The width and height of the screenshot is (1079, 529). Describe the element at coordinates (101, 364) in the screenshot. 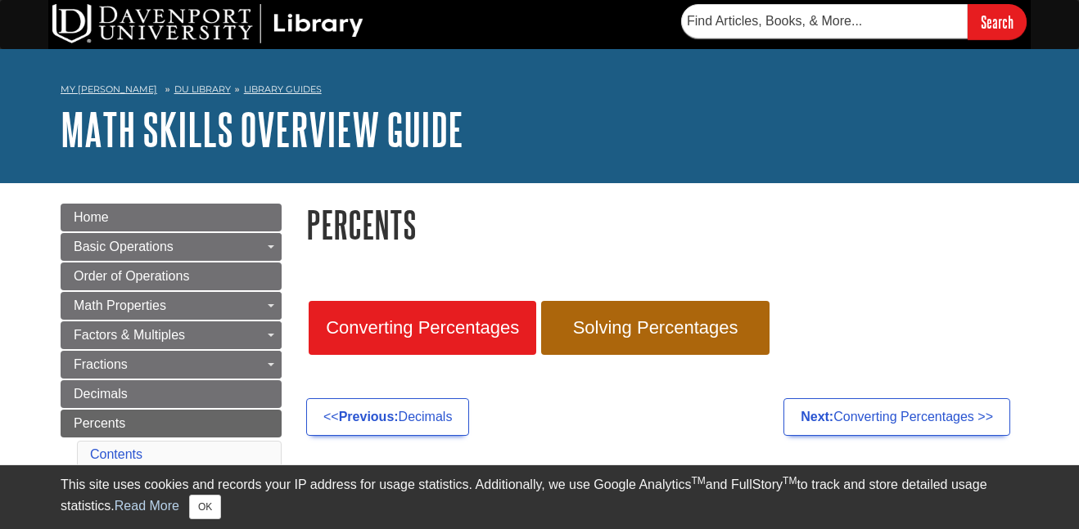

I see `span: Fractions` at that location.